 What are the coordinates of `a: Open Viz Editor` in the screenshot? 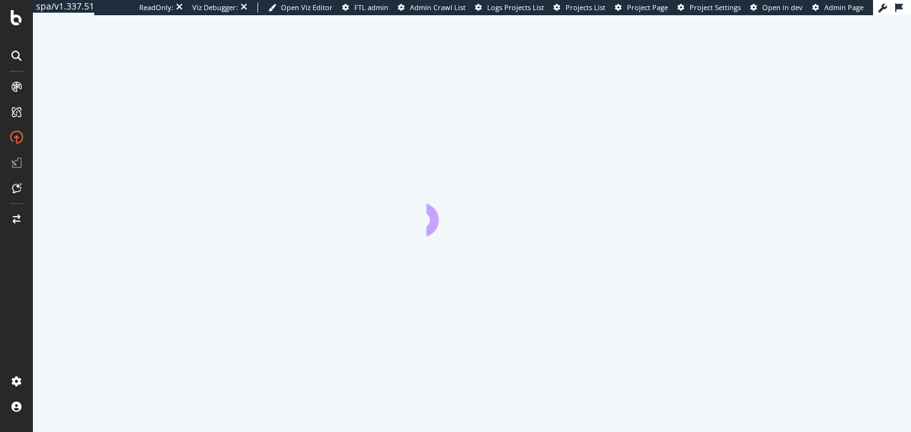 It's located at (301, 8).